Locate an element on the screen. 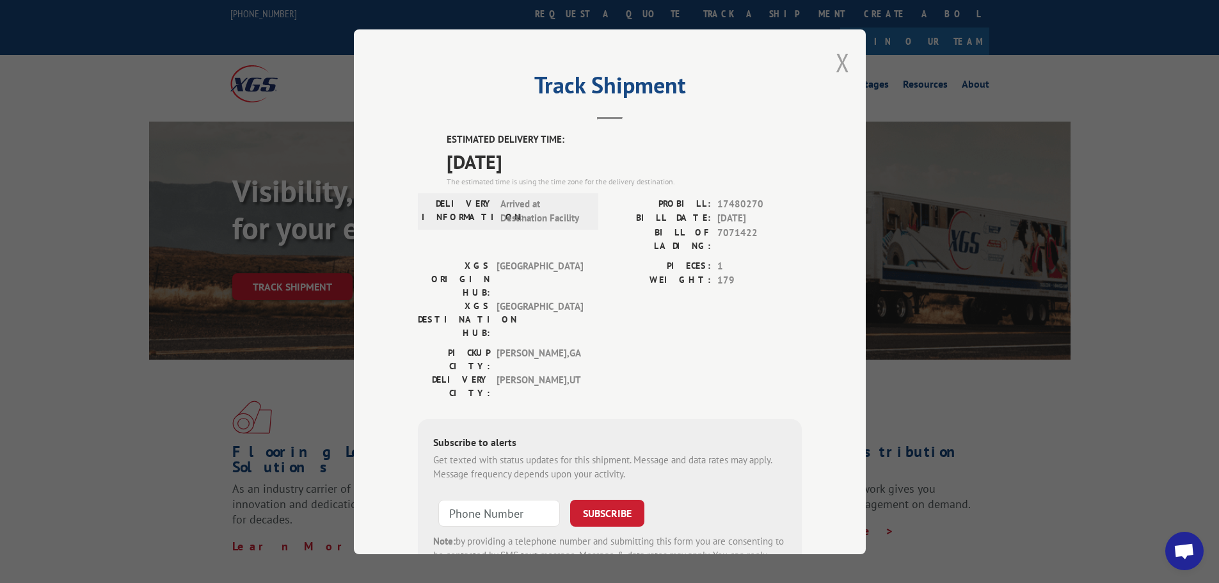 Image resolution: width=1219 pixels, height=583 pixels. label: XGS ORIGIN HUB: is located at coordinates (454, 278).